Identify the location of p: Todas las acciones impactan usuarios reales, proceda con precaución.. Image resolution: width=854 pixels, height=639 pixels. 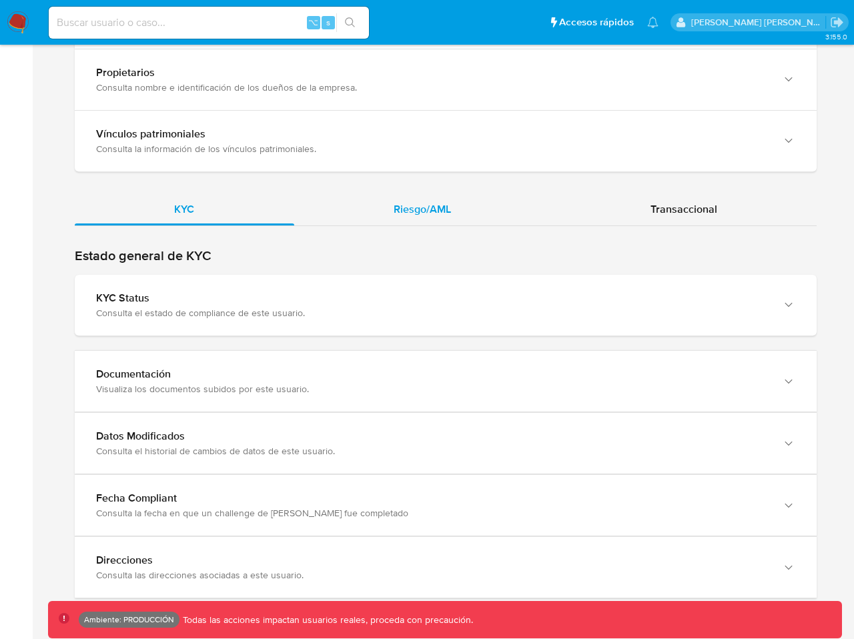
(326, 620).